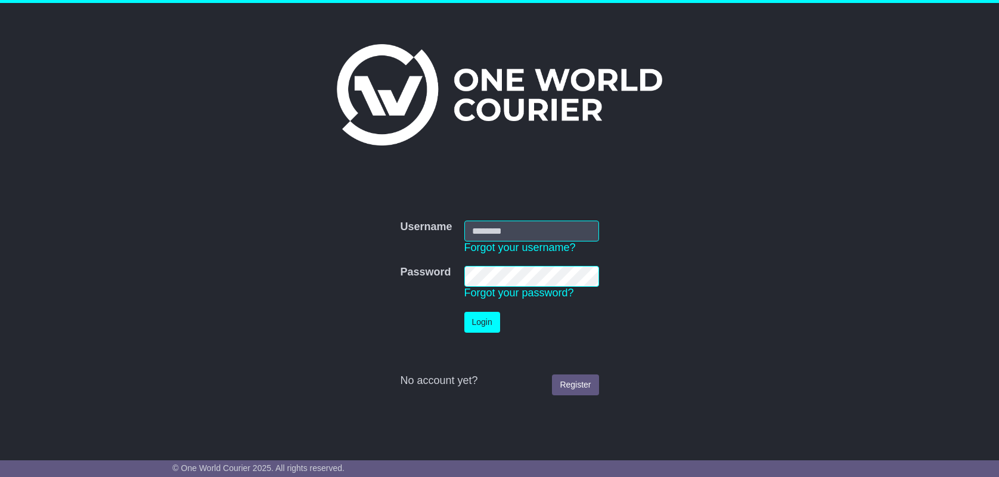 This screenshot has height=477, width=999. I want to click on span: © One World Courier 2025. All rights reserved., so click(258, 468).